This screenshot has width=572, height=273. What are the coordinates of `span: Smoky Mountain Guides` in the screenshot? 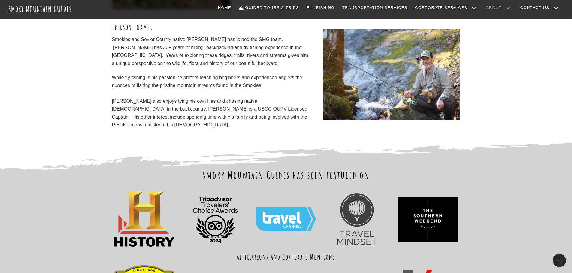 It's located at (40, 9).